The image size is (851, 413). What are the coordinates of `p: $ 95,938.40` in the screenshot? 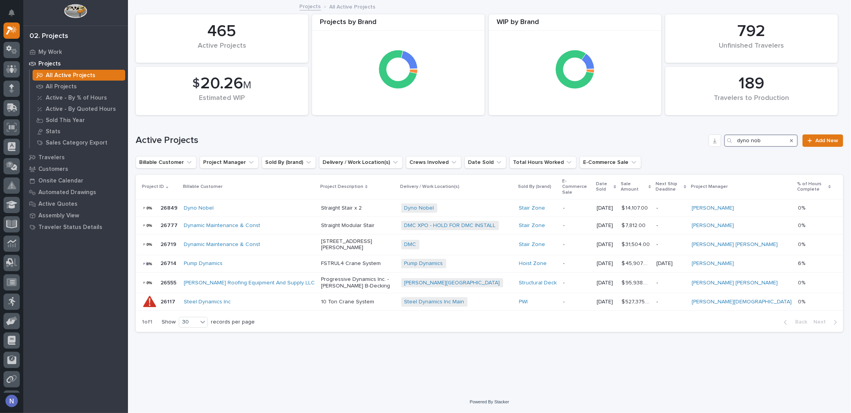 It's located at (637, 282).